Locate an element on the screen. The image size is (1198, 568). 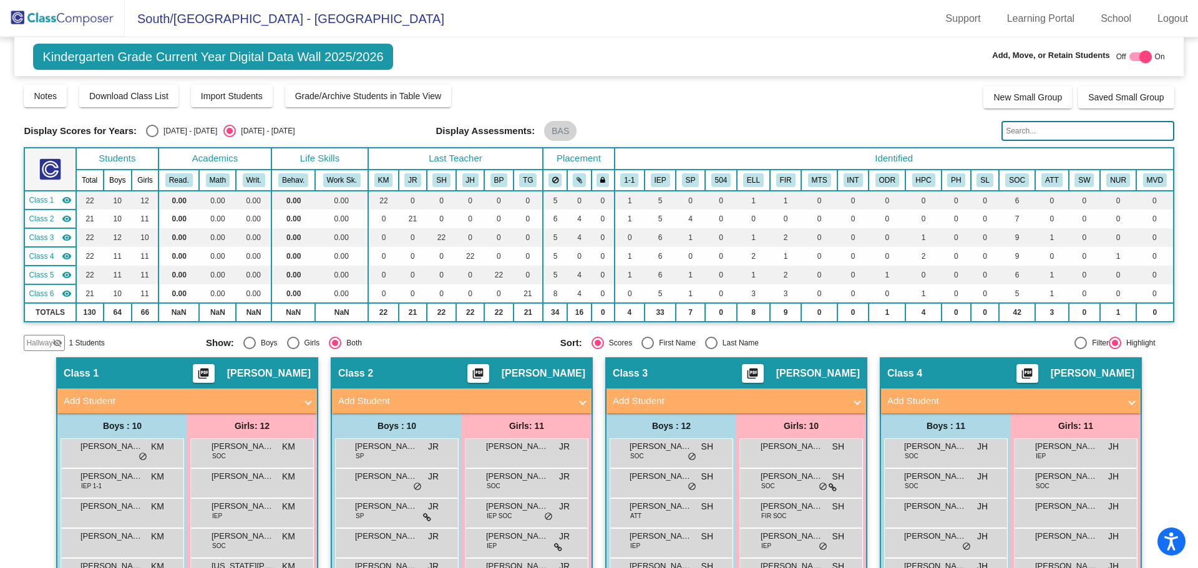
button: SW is located at coordinates (1083, 180).